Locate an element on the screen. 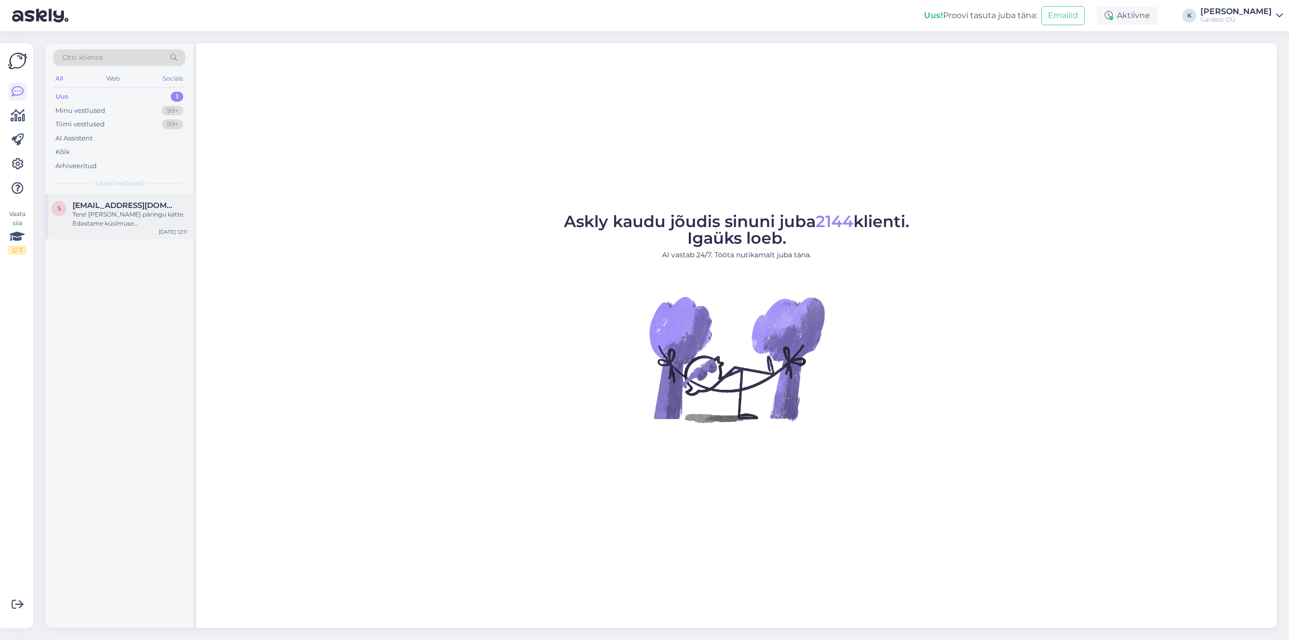 Image resolution: width=1289 pixels, height=640 pixels. div: Vaata siia is located at coordinates (17, 232).